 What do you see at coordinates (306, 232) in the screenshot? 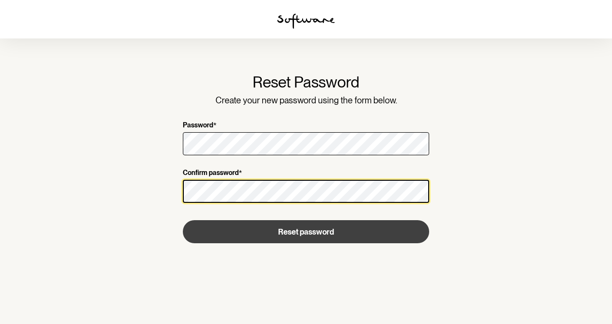
I see `button: Reset password` at bounding box center [306, 232].